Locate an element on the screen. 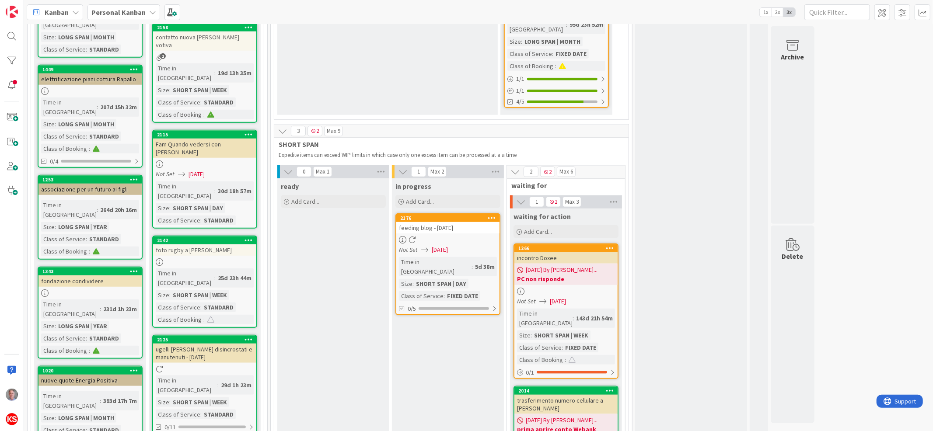 The height and width of the screenshot is (431, 933). div: LONG SPAN | YEAR is located at coordinates (83, 326).